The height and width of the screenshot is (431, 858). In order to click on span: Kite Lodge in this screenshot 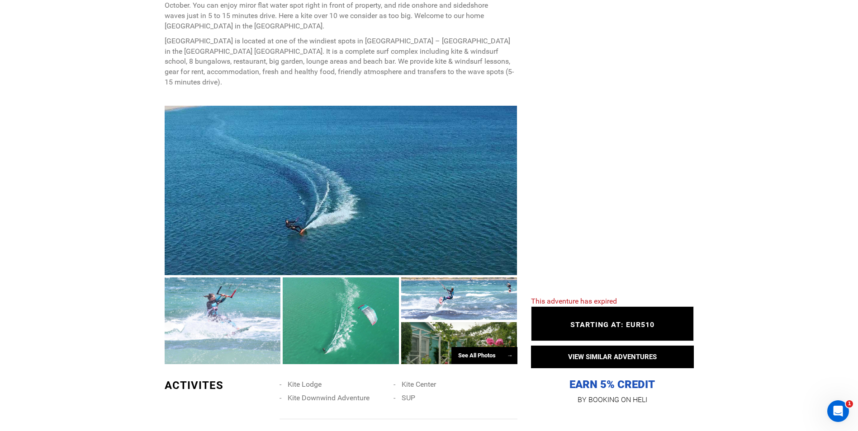, I will do `click(304, 384)`.